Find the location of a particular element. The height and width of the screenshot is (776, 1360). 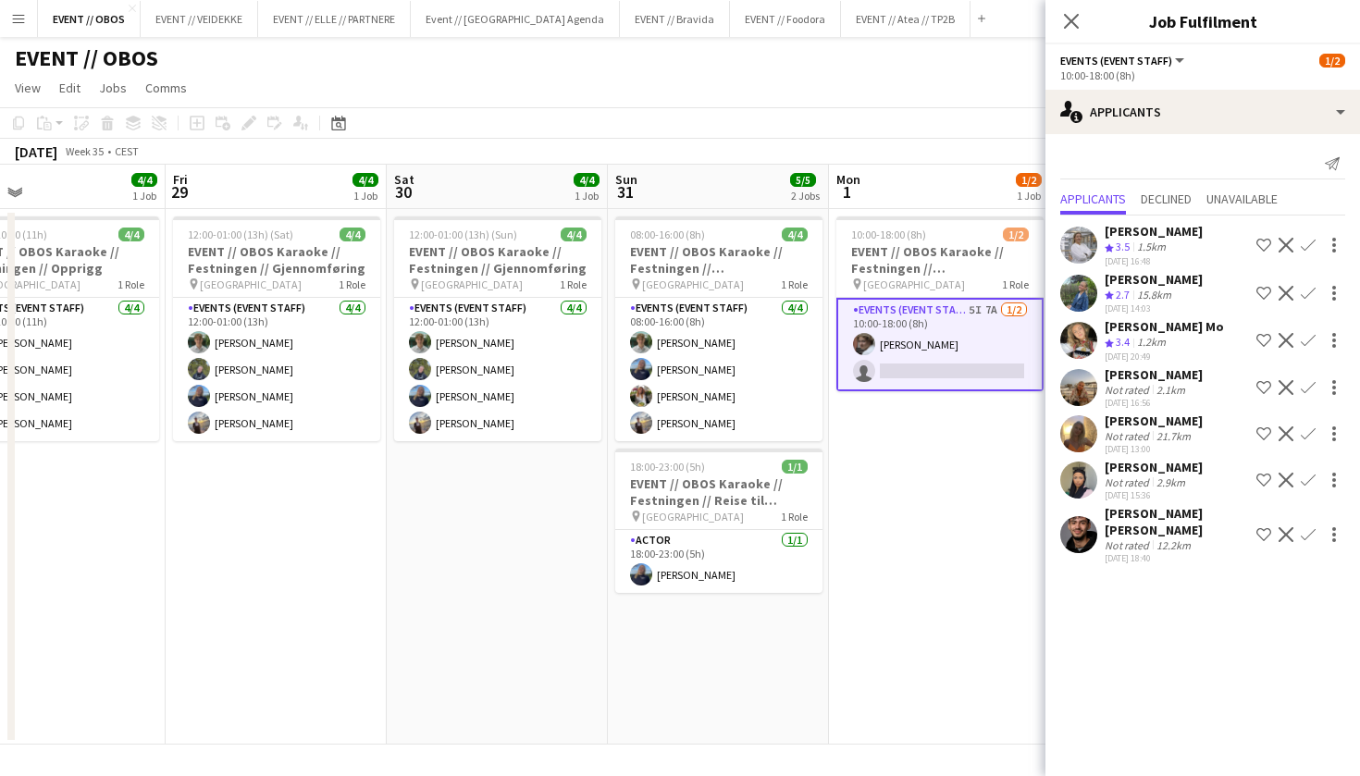

span: 29 is located at coordinates (179, 192).